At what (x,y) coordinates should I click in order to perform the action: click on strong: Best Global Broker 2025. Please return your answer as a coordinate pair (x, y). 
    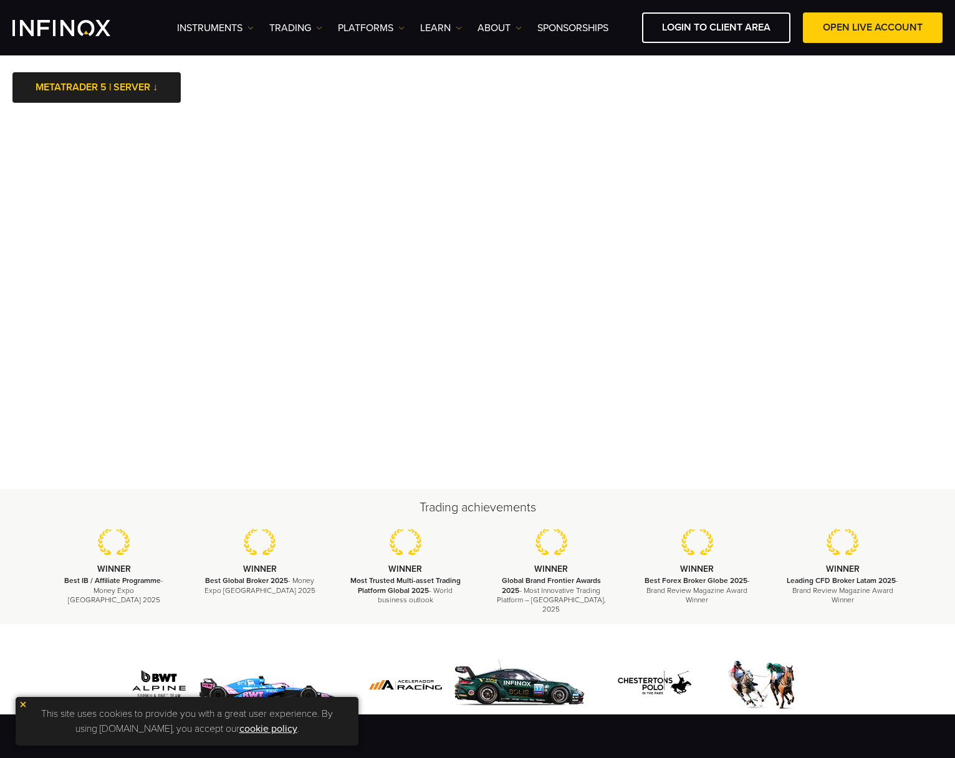
    Looking at the image, I should click on (246, 581).